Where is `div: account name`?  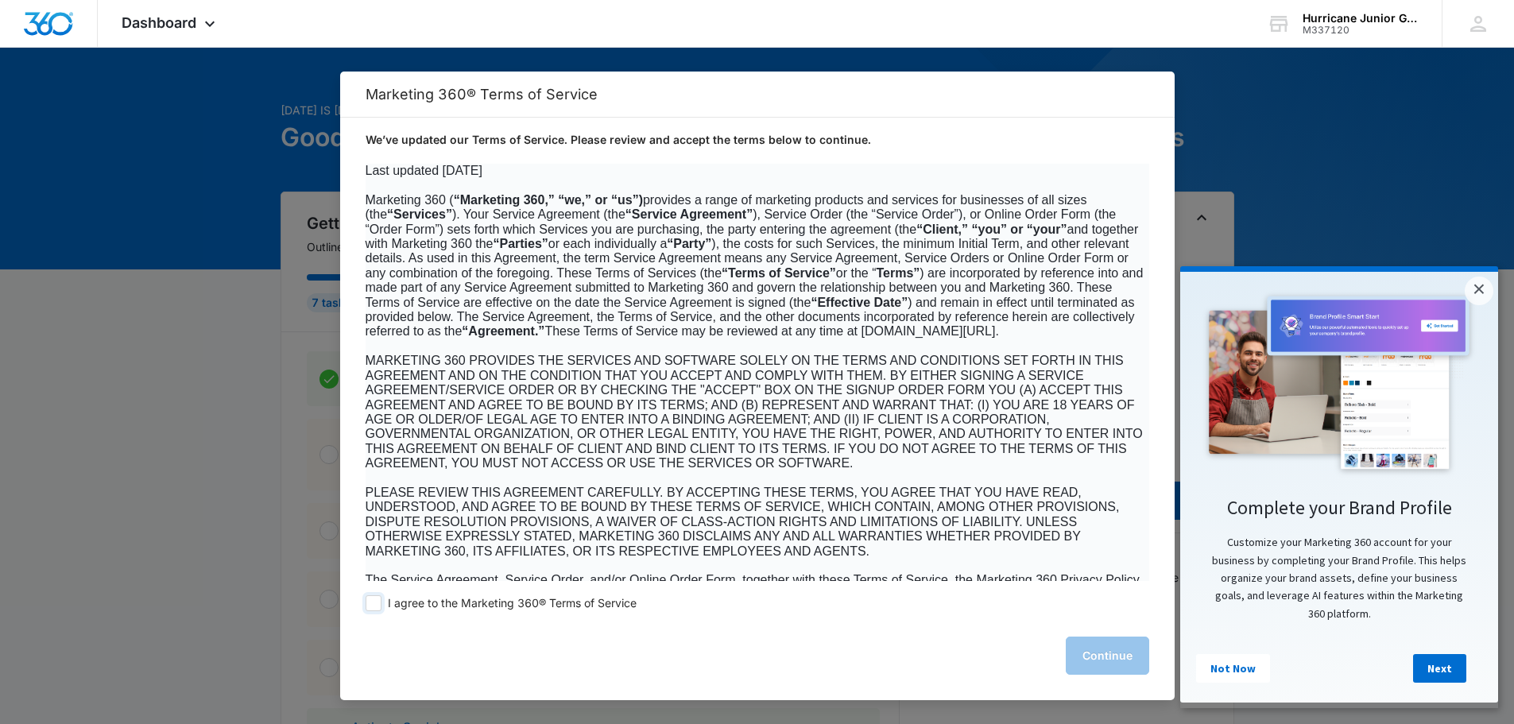 div: account name is located at coordinates (1360, 18).